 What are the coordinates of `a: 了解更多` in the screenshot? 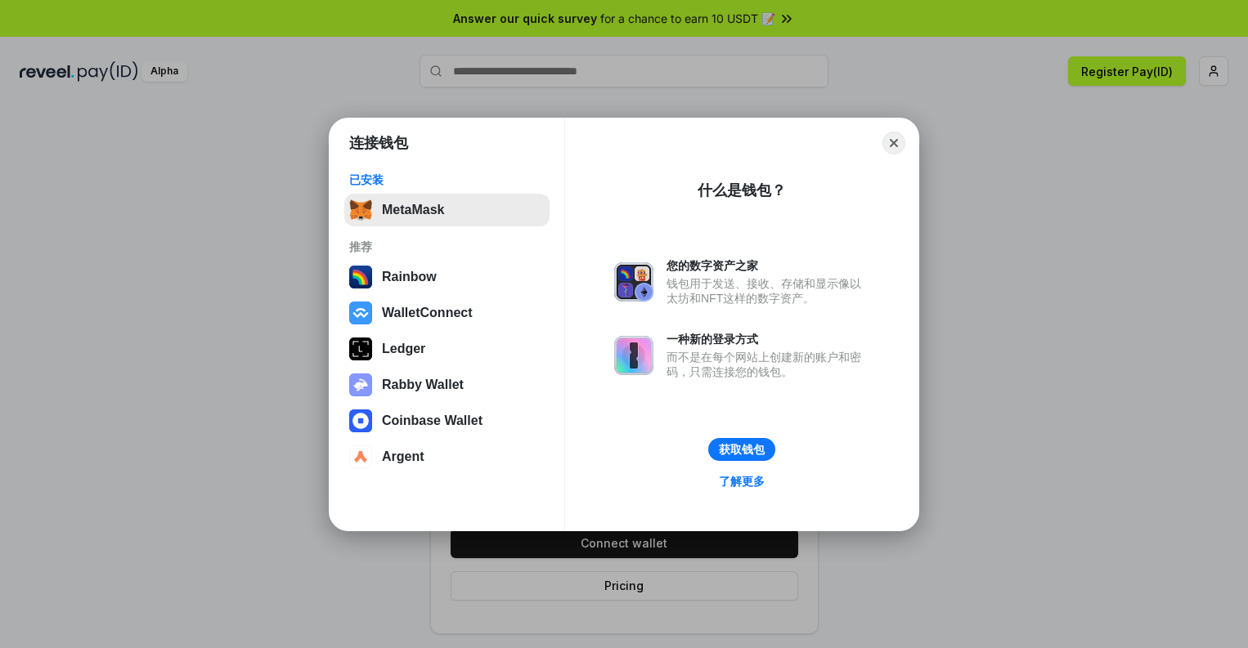 It's located at (742, 482).